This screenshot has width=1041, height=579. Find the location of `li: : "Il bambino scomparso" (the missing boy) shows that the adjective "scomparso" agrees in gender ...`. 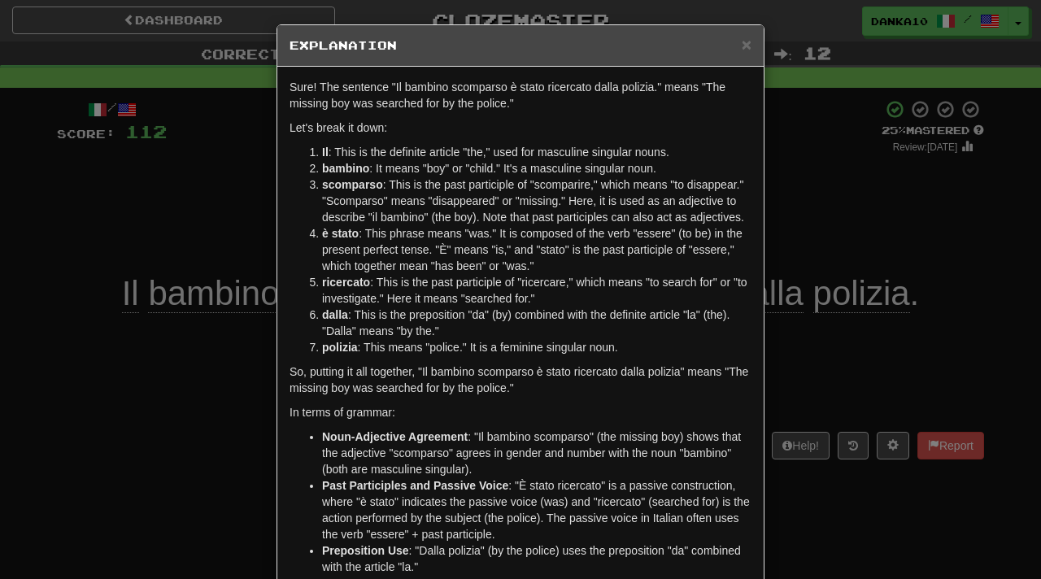

li: : "Il bambino scomparso" (the missing boy) shows that the adjective "scomparso" agrees in gender ... is located at coordinates (537, 453).